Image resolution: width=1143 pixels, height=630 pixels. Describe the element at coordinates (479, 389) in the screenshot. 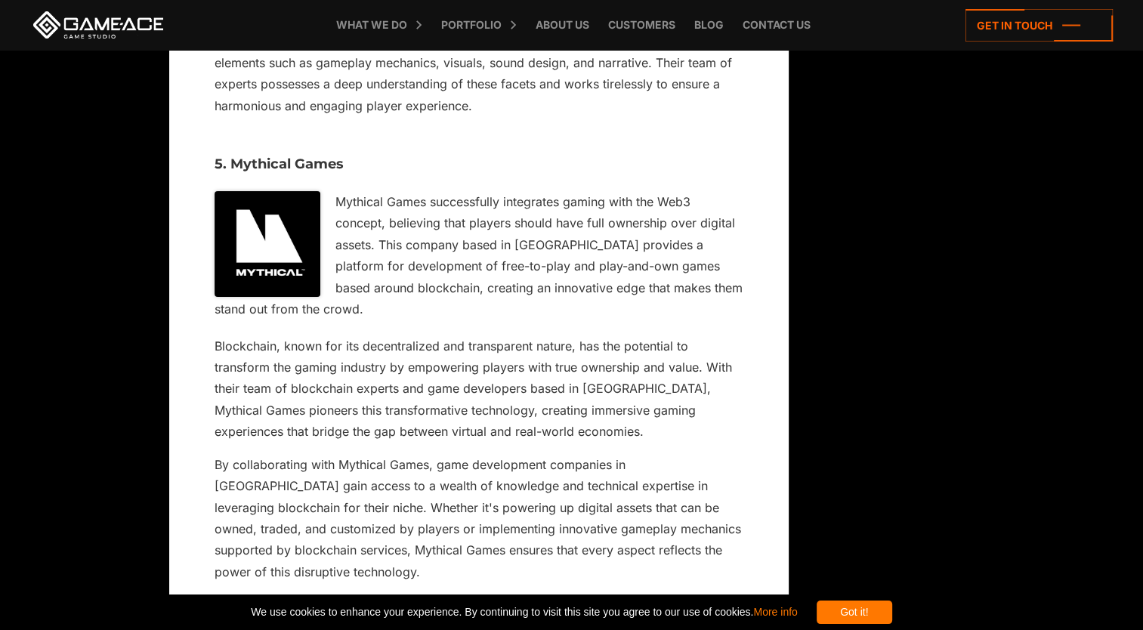

I see `p: Blockchain, known for its decentralized and transparent nature, has the potential to transform th...` at that location.